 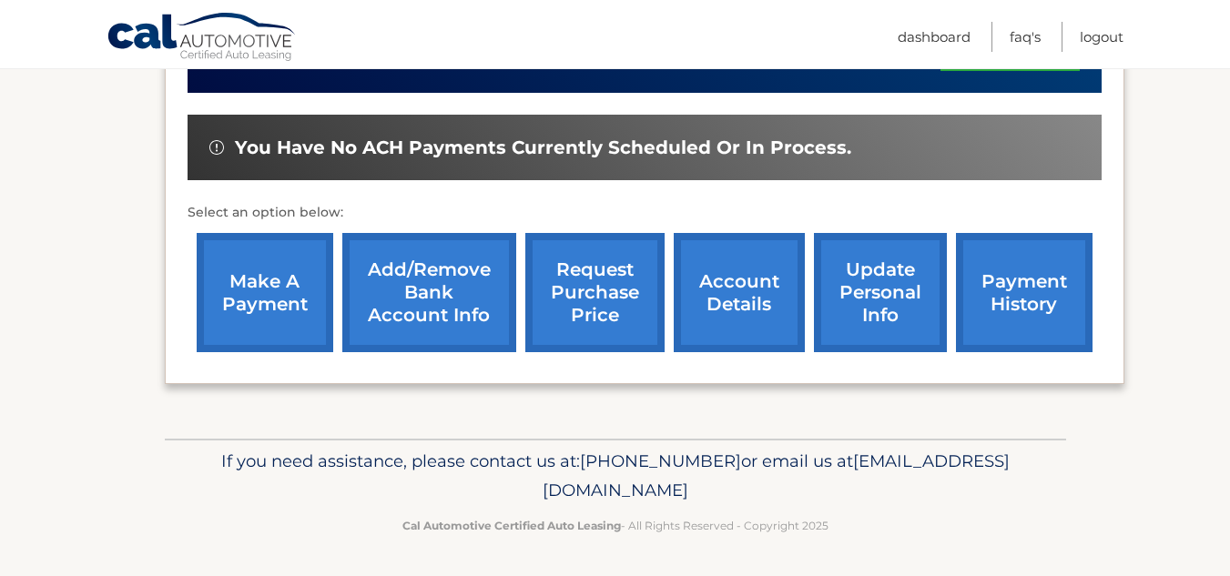 What do you see at coordinates (265, 292) in the screenshot?
I see `a: make a payment` at bounding box center [265, 292].